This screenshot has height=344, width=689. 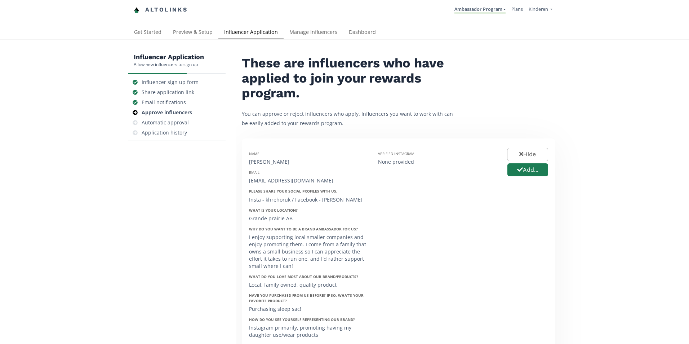 What do you see at coordinates (539, 9) in the screenshot?
I see `span: Kinderen` at bounding box center [539, 9].